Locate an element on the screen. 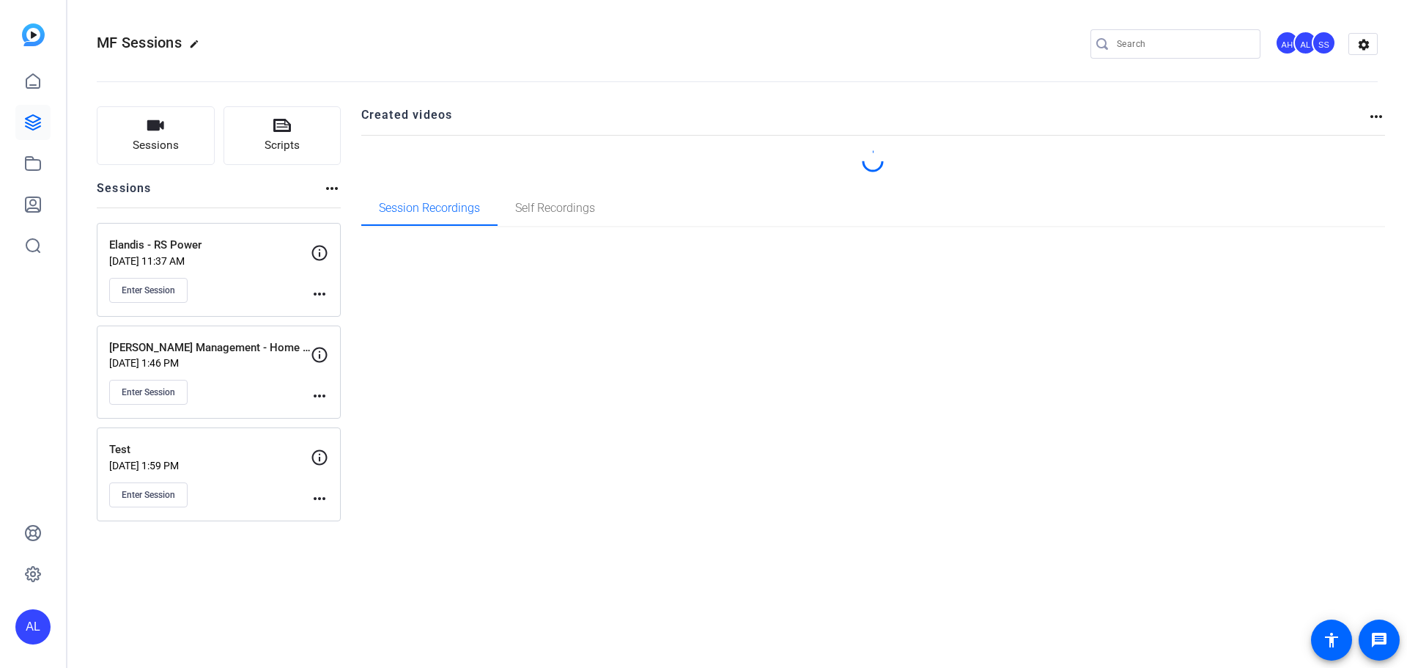 The height and width of the screenshot is (668, 1407). ngx-avatar: Amanda Holden is located at coordinates (1288, 43).